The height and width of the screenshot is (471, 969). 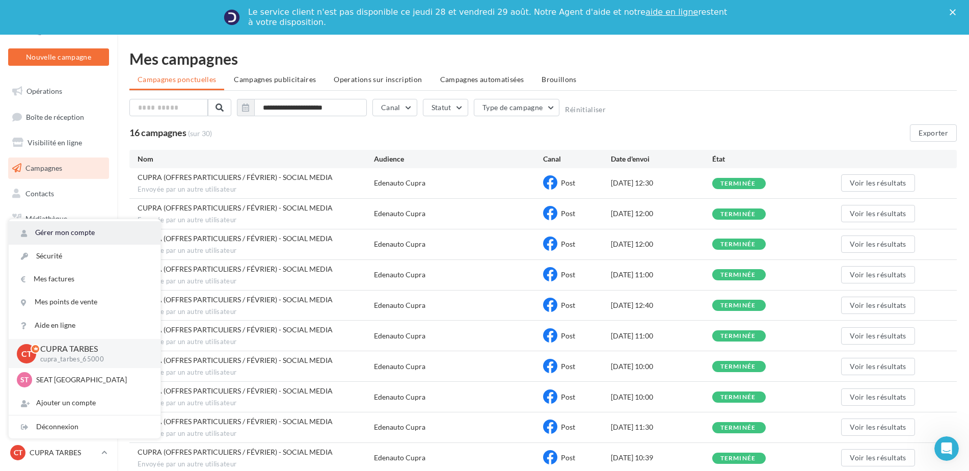 I want to click on div: Fermer, so click(x=954, y=12).